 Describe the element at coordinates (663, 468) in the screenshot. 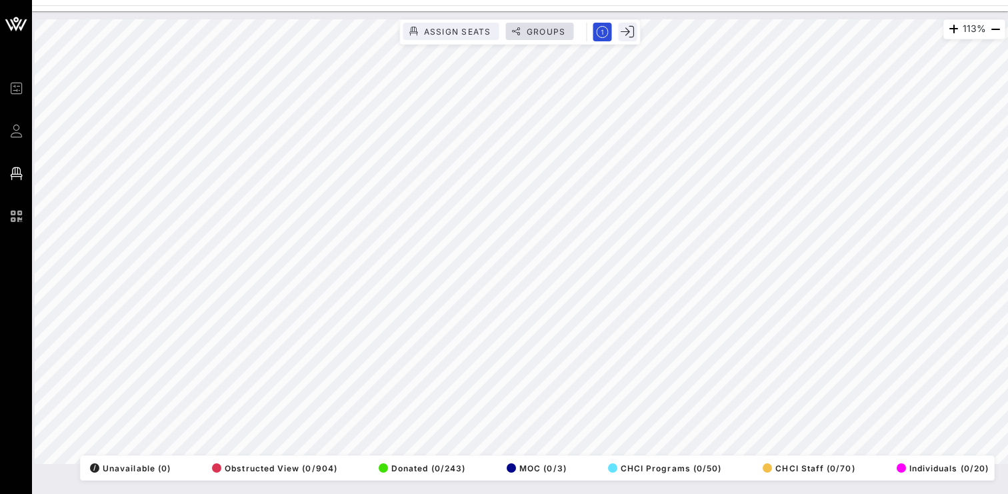

I see `button: CHCI Programs (0/50)` at that location.